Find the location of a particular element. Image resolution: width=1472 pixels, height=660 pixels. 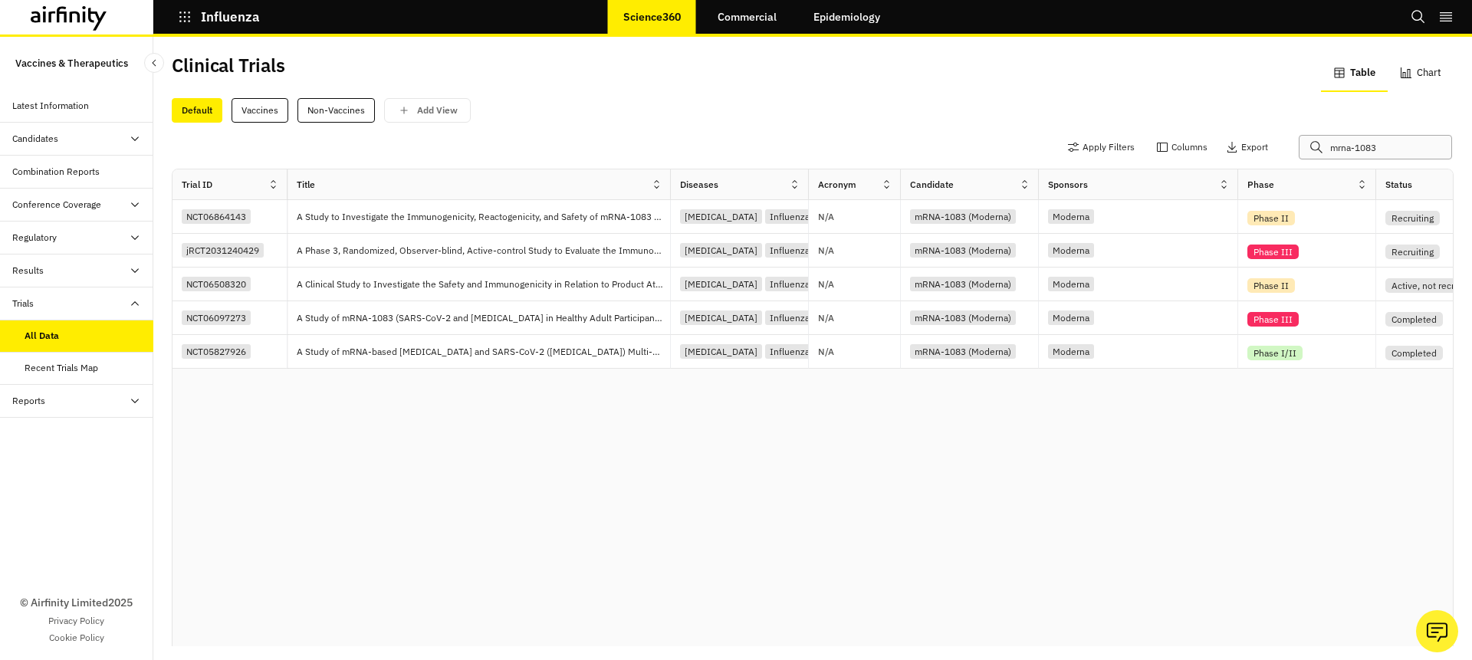

p: Science360 is located at coordinates (652, 17).